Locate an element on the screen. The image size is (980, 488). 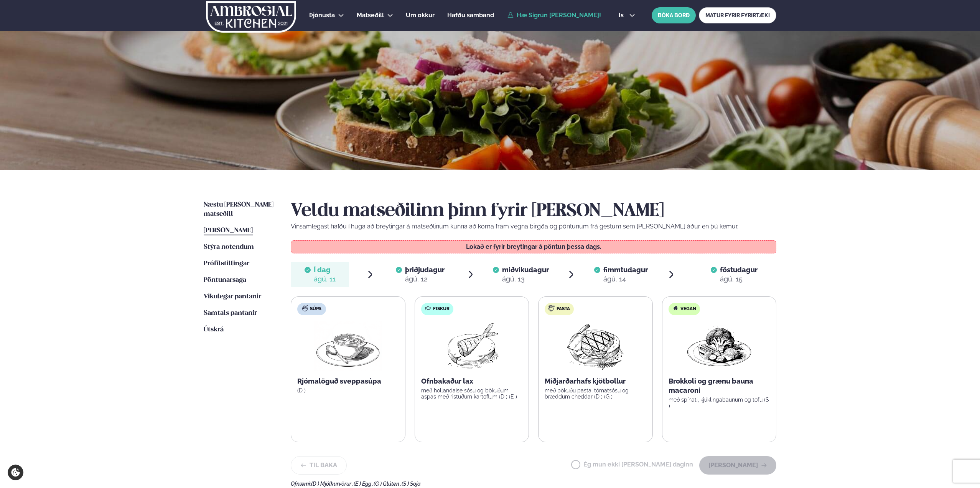
p: með bökuðu pasta, tómatsósu og bræddum cheddar (D ) (G ) is located at coordinates (595, 393).